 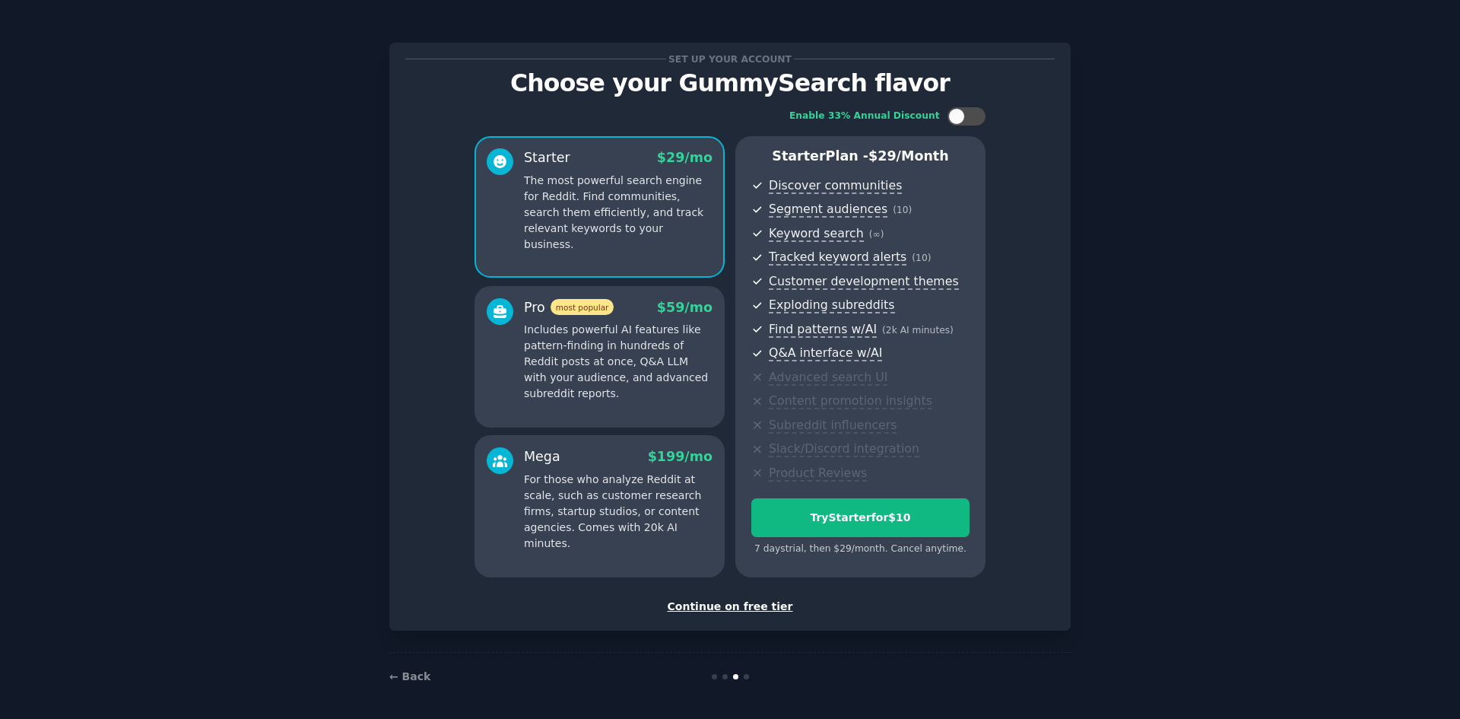 What do you see at coordinates (828, 377) in the screenshot?
I see `span: Advanced search UI` at bounding box center [828, 377].